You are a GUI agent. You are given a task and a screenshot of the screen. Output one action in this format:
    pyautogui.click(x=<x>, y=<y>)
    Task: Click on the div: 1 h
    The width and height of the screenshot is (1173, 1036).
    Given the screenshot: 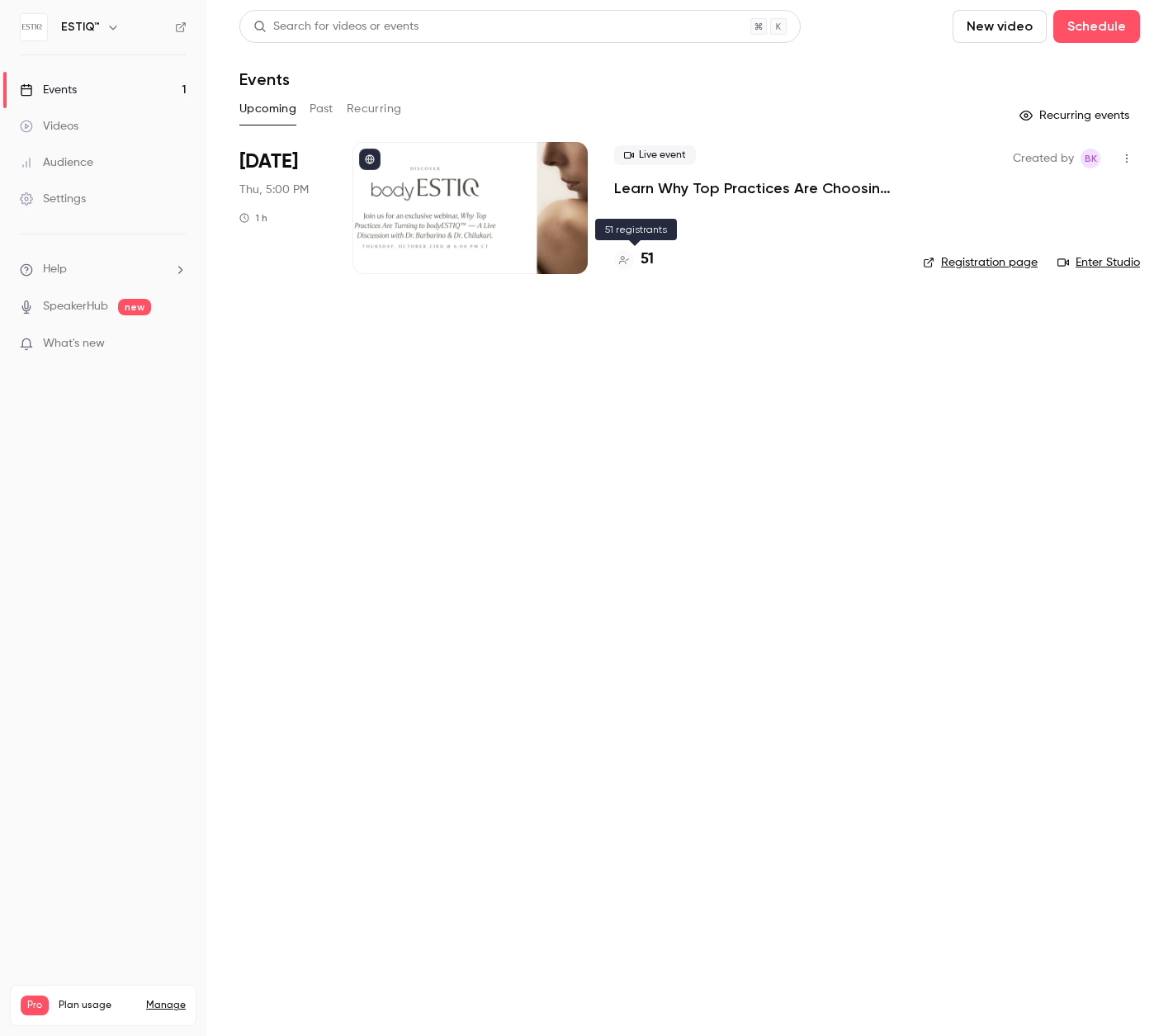 What is the action you would take?
    pyautogui.click(x=253, y=218)
    